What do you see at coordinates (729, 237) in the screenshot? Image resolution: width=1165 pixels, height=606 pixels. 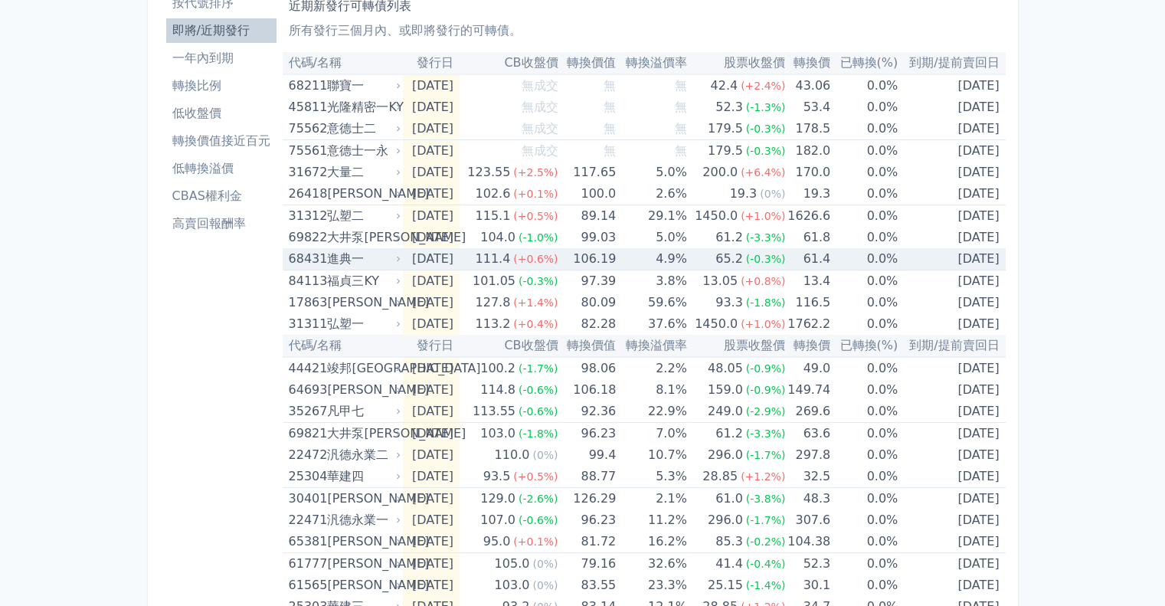 I see `div: 61.2` at bounding box center [729, 237].